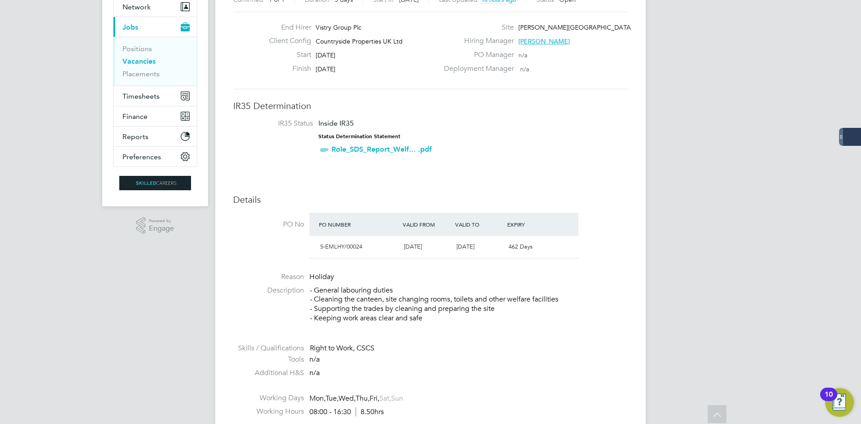  What do you see at coordinates (135, 116) in the screenshot?
I see `span: Finance` at bounding box center [135, 116].